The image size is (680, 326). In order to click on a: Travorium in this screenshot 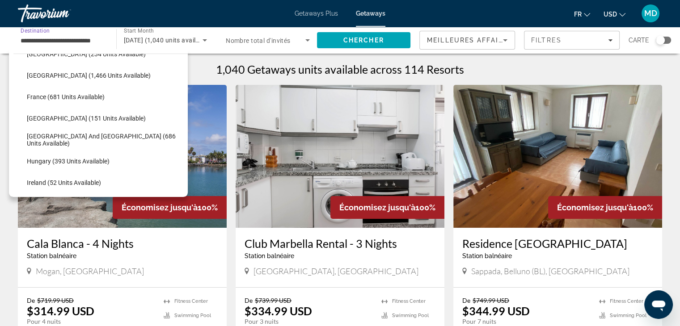, I will do `click(63, 13)`.